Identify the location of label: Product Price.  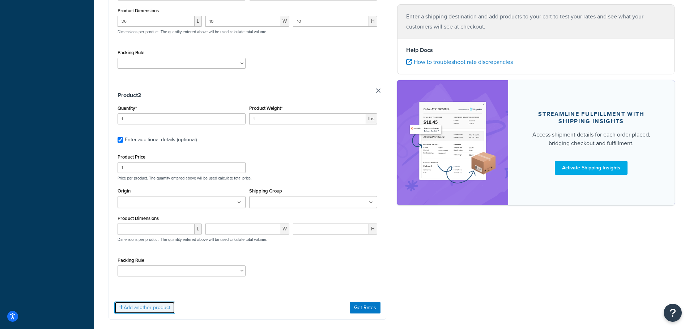
(131, 157).